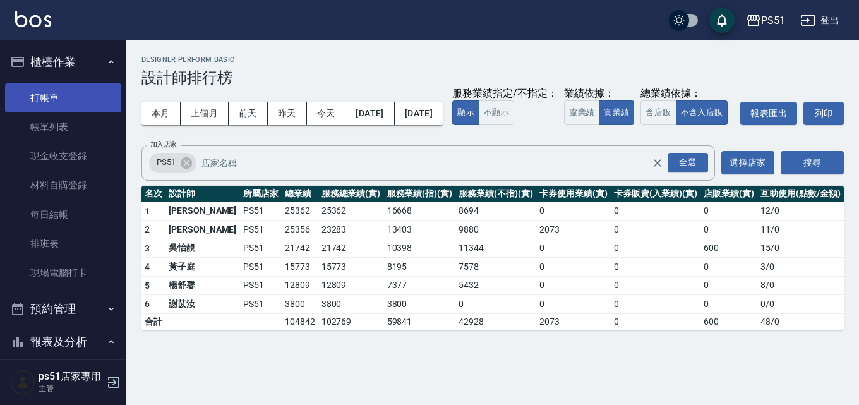 Image resolution: width=859 pixels, height=405 pixels. I want to click on th: 互助使用(點數/金額), so click(800, 194).